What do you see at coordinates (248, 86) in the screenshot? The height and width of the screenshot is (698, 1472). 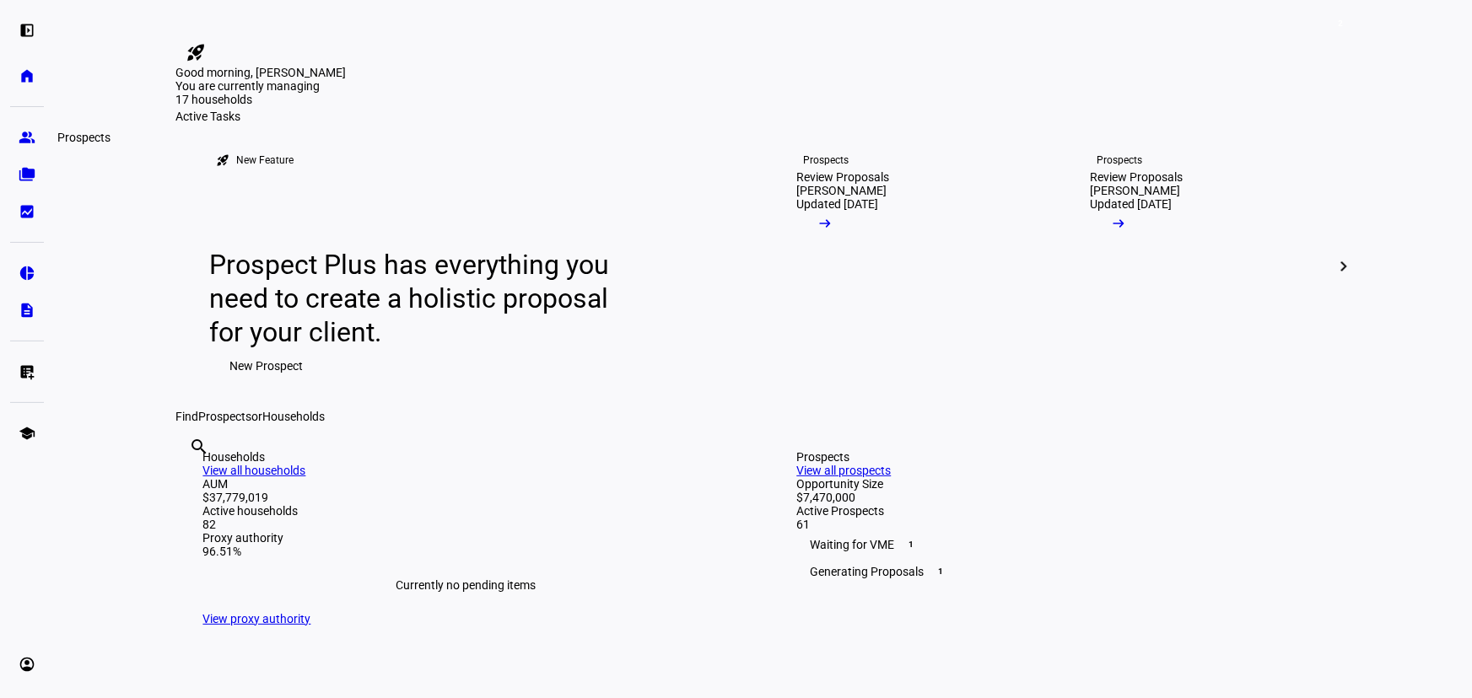 I see `span: You are currently managing` at bounding box center [248, 86].